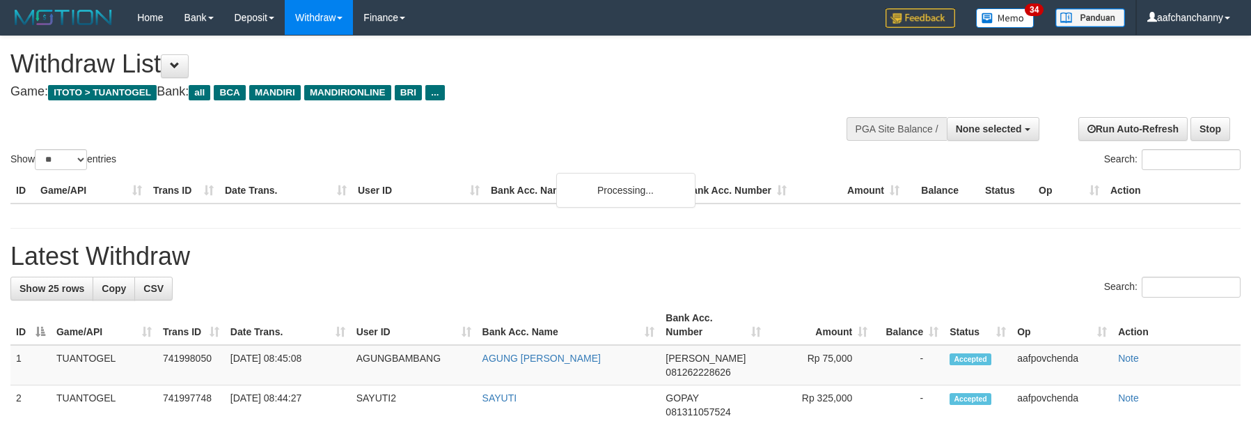 The height and width of the screenshot is (421, 1251). I want to click on th: Op, so click(1069, 190).